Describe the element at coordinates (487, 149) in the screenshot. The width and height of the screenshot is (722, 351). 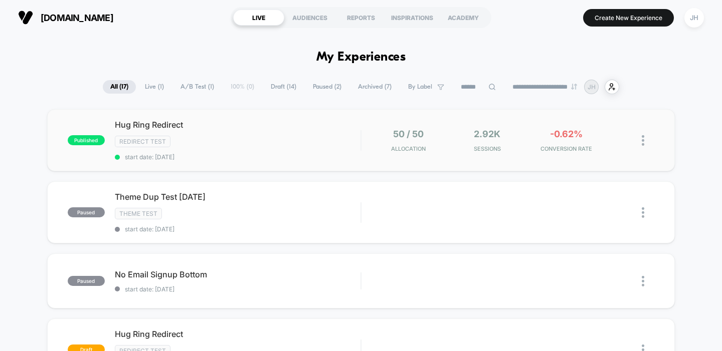
I see `span: Sessions` at that location.